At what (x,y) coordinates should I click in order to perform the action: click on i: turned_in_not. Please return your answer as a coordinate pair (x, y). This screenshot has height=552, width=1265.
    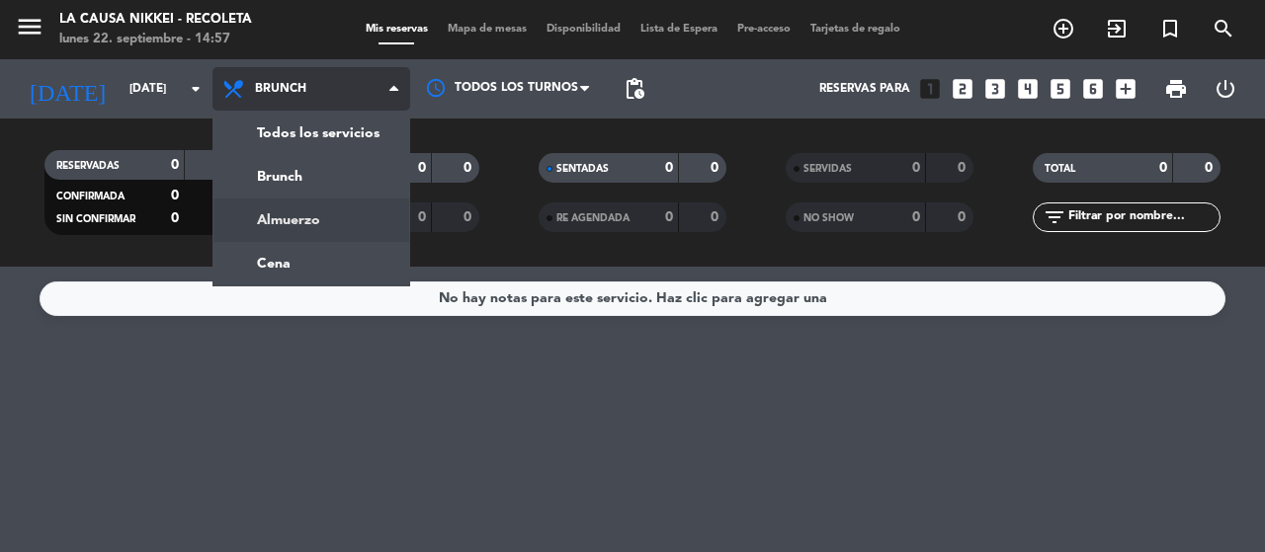
    Looking at the image, I should click on (1170, 29).